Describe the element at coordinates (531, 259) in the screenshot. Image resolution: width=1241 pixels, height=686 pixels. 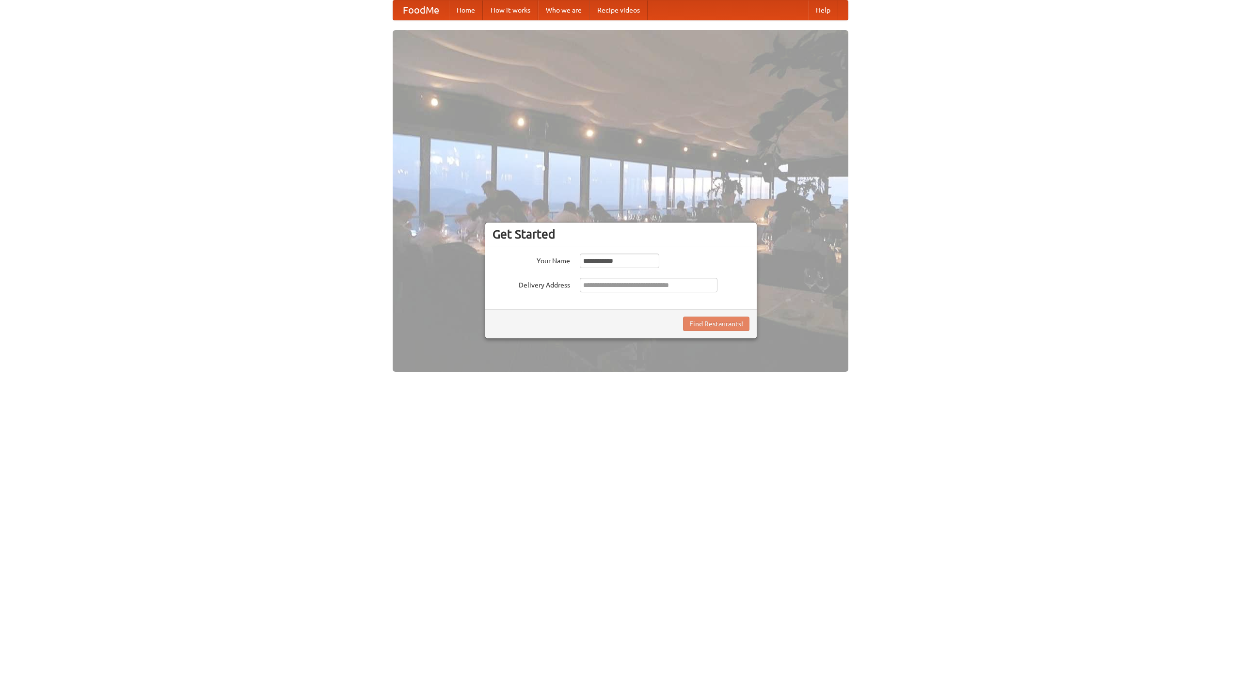
I see `label: Your Name` at that location.